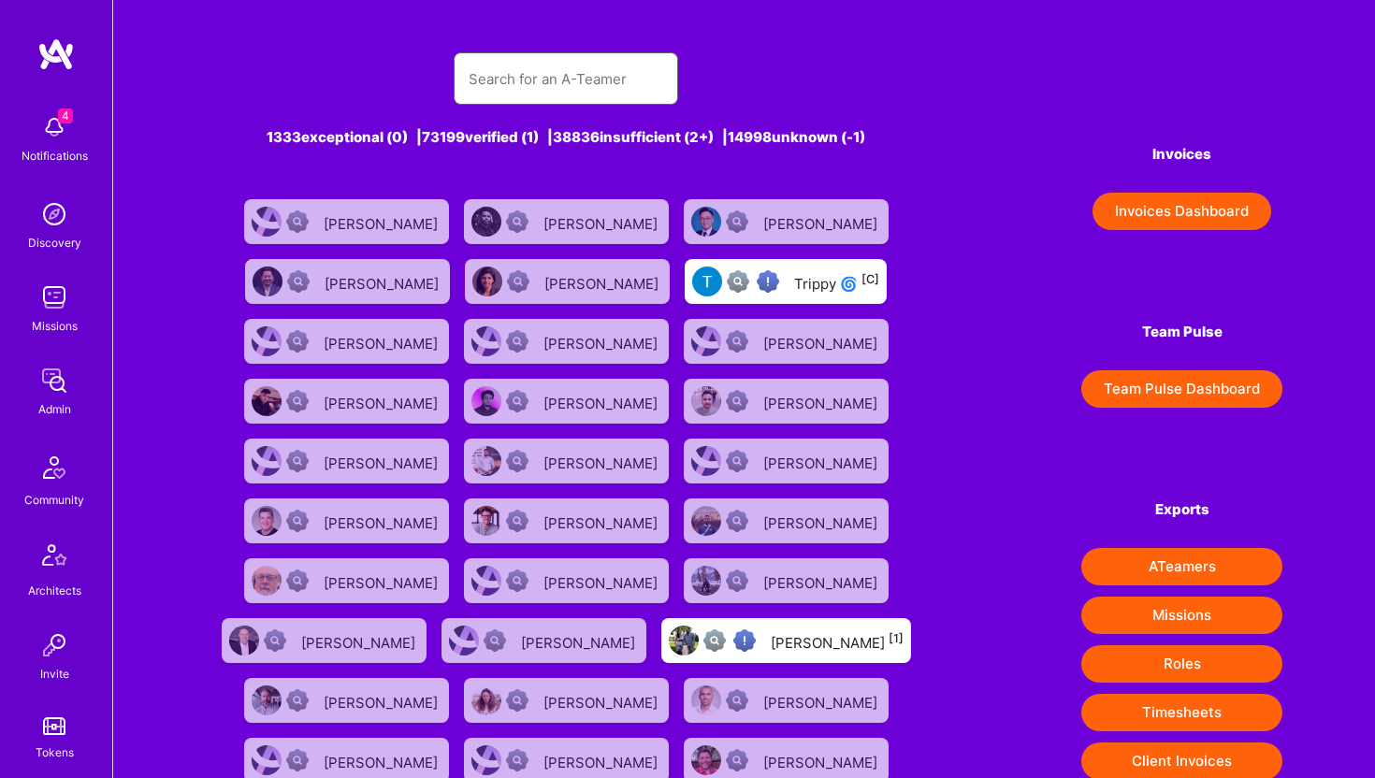 This screenshot has width=1375, height=778. What do you see at coordinates (54, 726) in the screenshot?
I see `img: tokens` at bounding box center [54, 726].